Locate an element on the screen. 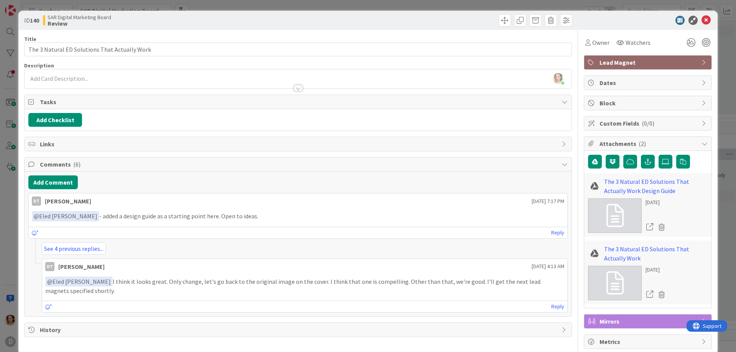  a: The 3 Natural ED Solutions That Actually Work Design Guide is located at coordinates (656, 186).